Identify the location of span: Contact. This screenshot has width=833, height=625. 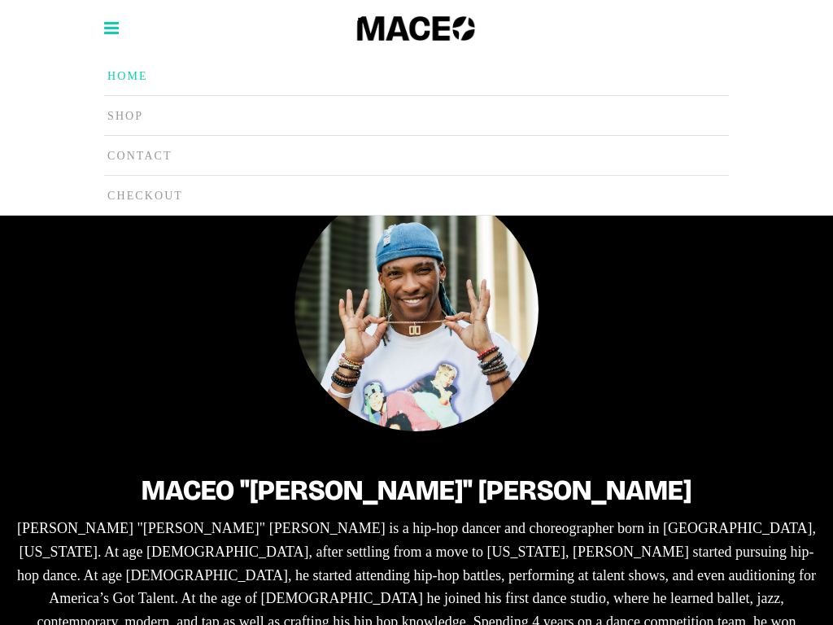
(140, 155).